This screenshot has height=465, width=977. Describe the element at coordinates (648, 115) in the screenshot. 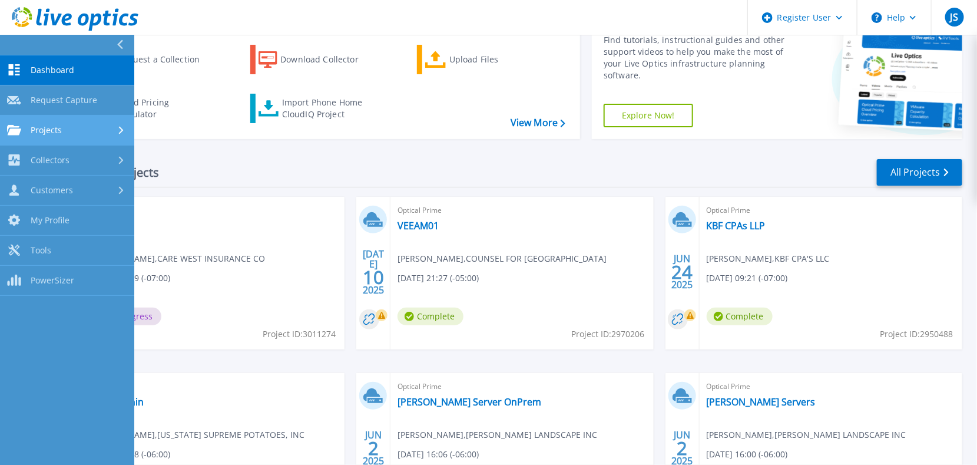

I see `a: Explore Now!` at that location.